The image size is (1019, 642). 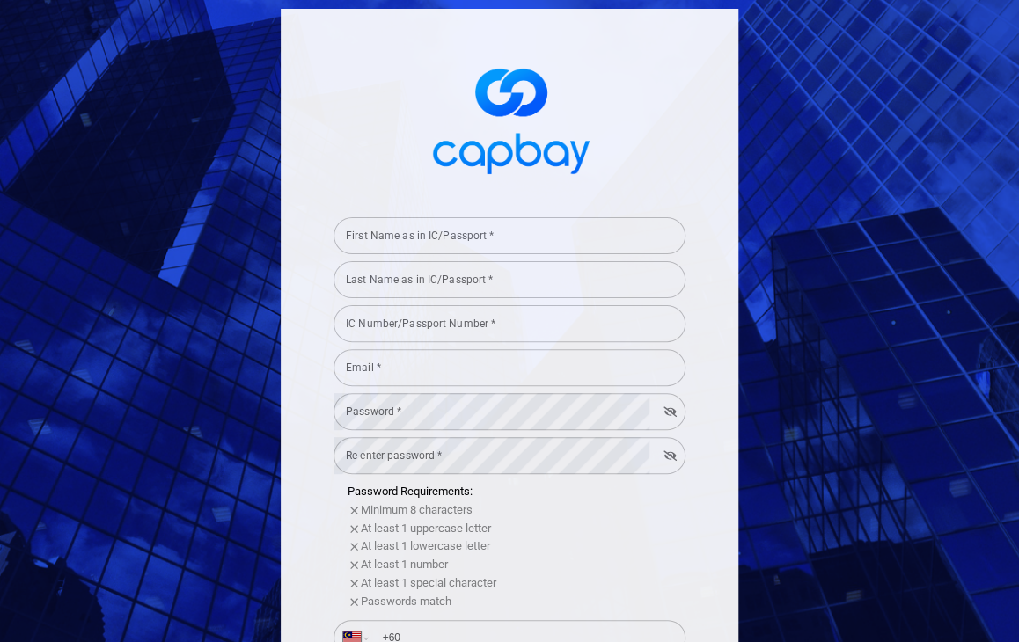 What do you see at coordinates (428, 582) in the screenshot?
I see `span: At least 1 special character` at bounding box center [428, 582].